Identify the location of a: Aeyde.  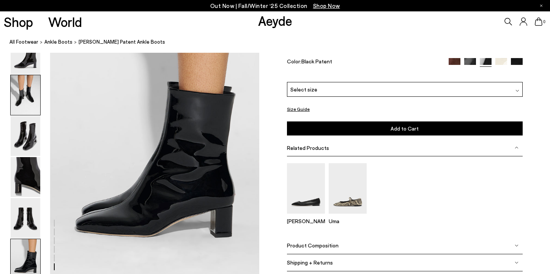
(275, 21).